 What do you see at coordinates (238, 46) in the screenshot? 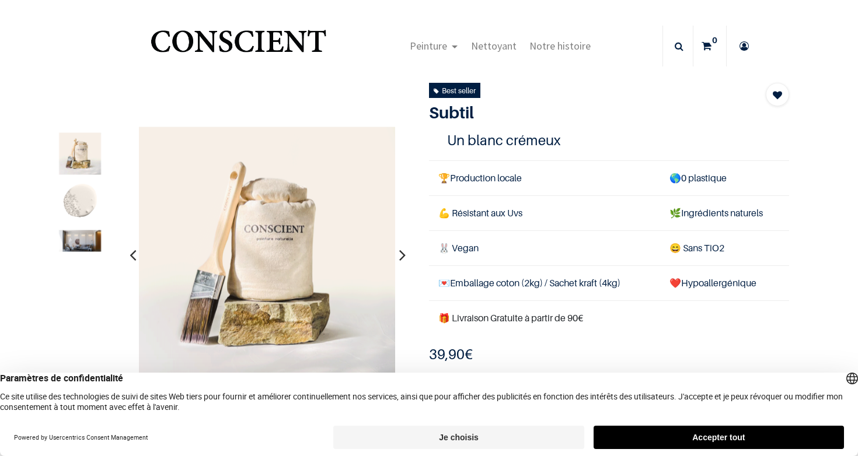
I see `a: Logo of Conscient` at bounding box center [238, 46].